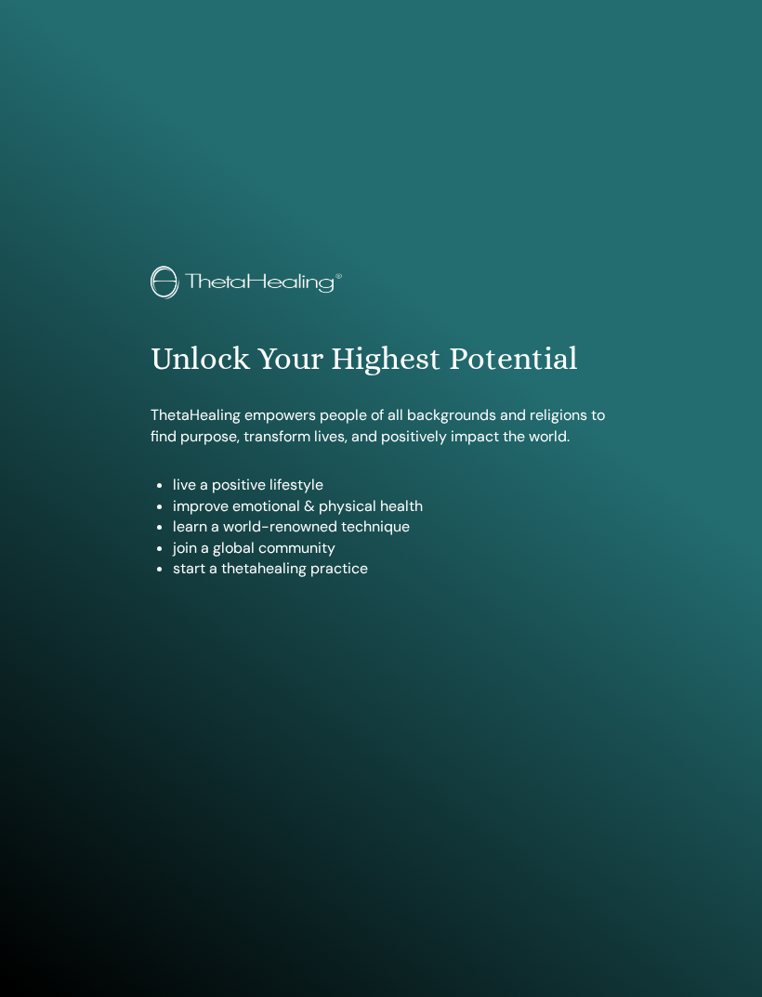 This screenshot has width=762, height=997. What do you see at coordinates (392, 569) in the screenshot?
I see `li: start a thetahealing practice` at bounding box center [392, 569].